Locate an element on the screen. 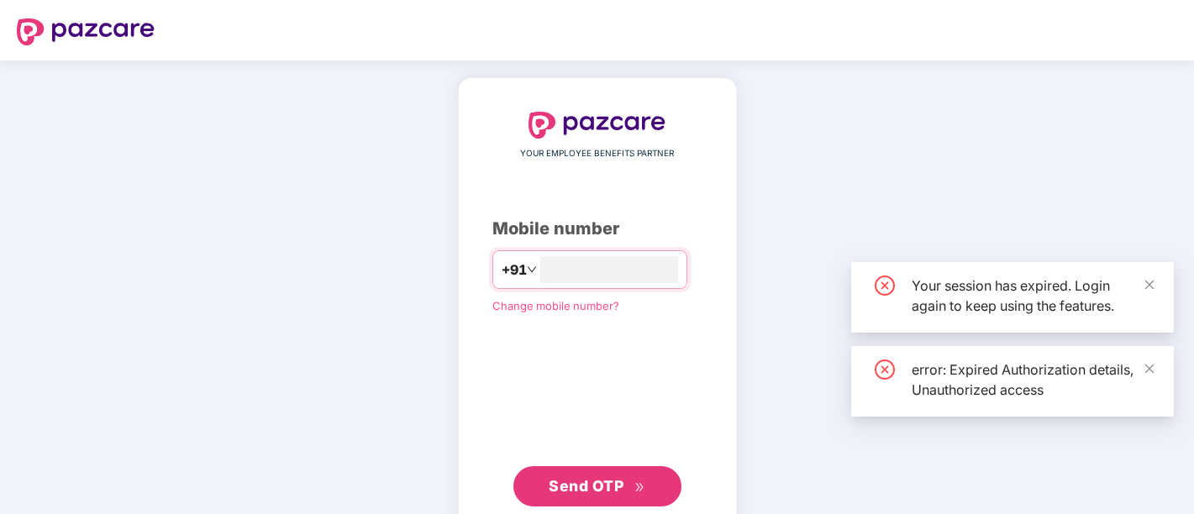 This screenshot has height=514, width=1194. div: Mobile number is located at coordinates (597, 229).